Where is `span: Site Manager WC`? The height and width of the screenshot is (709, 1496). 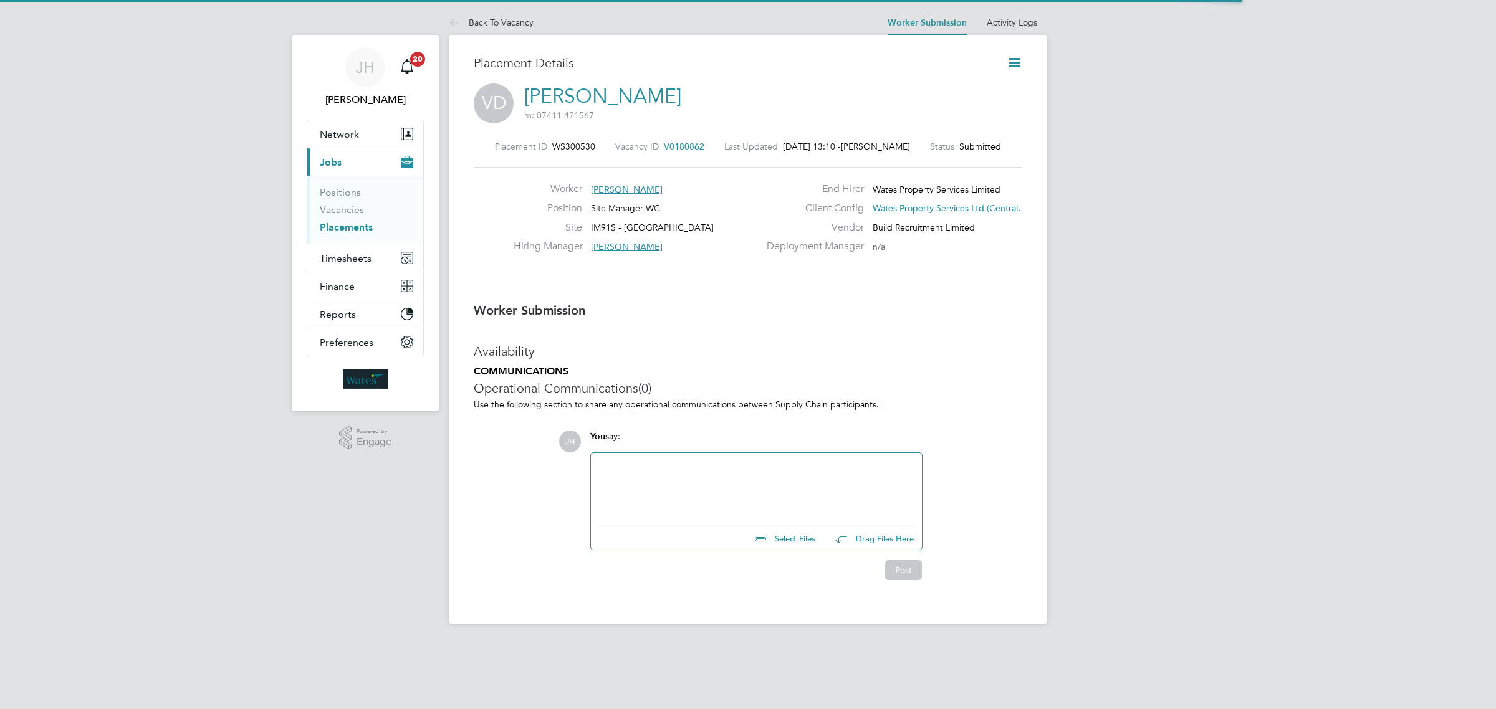
span: Site Manager WC is located at coordinates (625, 208).